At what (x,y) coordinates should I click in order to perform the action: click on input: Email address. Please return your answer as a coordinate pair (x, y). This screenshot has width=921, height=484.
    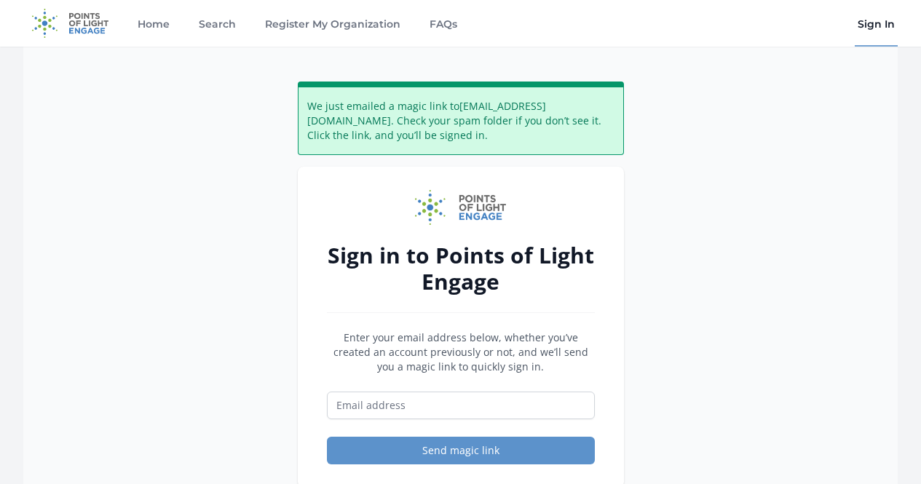
    Looking at the image, I should click on (461, 405).